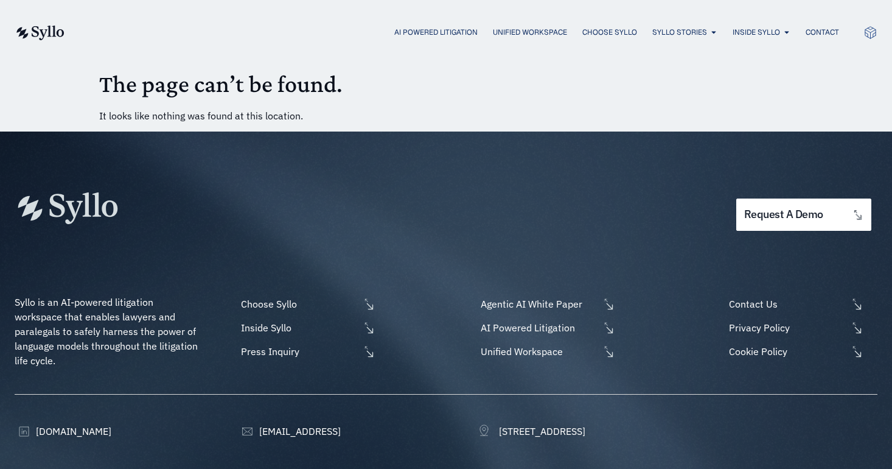  What do you see at coordinates (680, 32) in the screenshot?
I see `span: Syllo Stories` at bounding box center [680, 32].